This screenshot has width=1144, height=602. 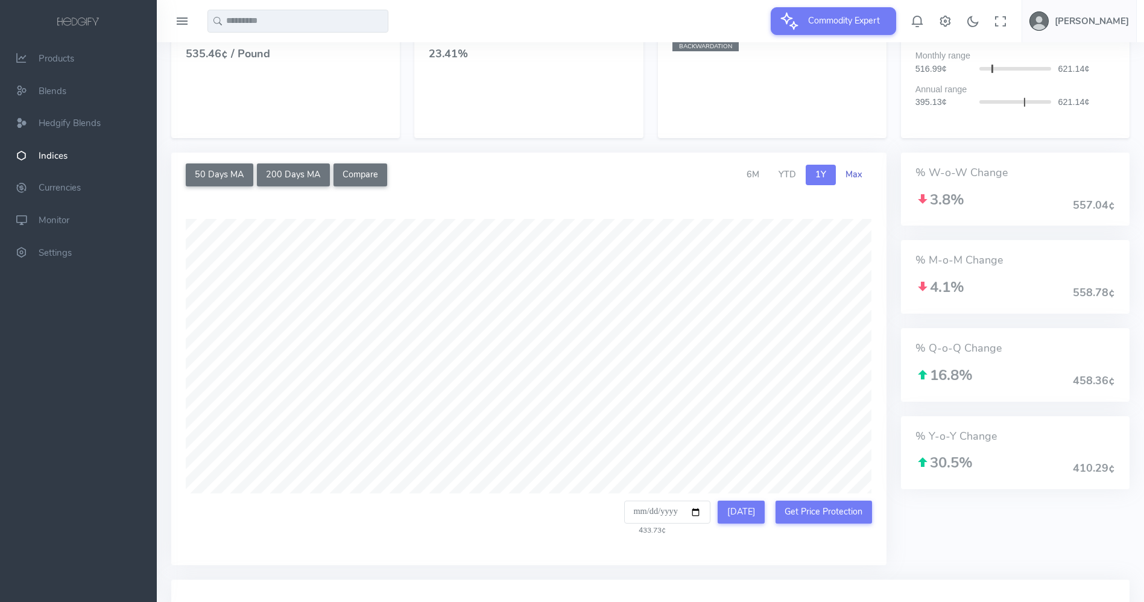 What do you see at coordinates (1015, 90) in the screenshot?
I see `div: Annual range` at bounding box center [1015, 90].